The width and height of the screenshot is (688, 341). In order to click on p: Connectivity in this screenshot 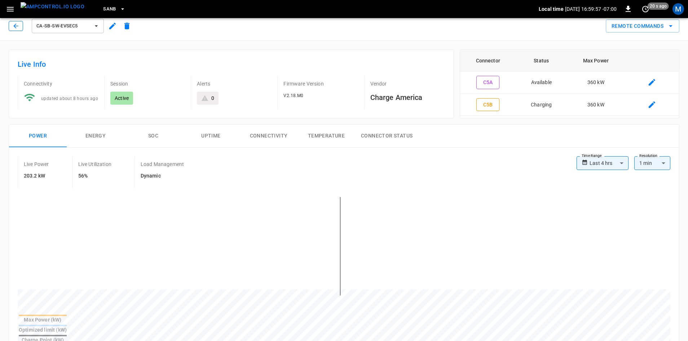, I will do `click(61, 84)`.